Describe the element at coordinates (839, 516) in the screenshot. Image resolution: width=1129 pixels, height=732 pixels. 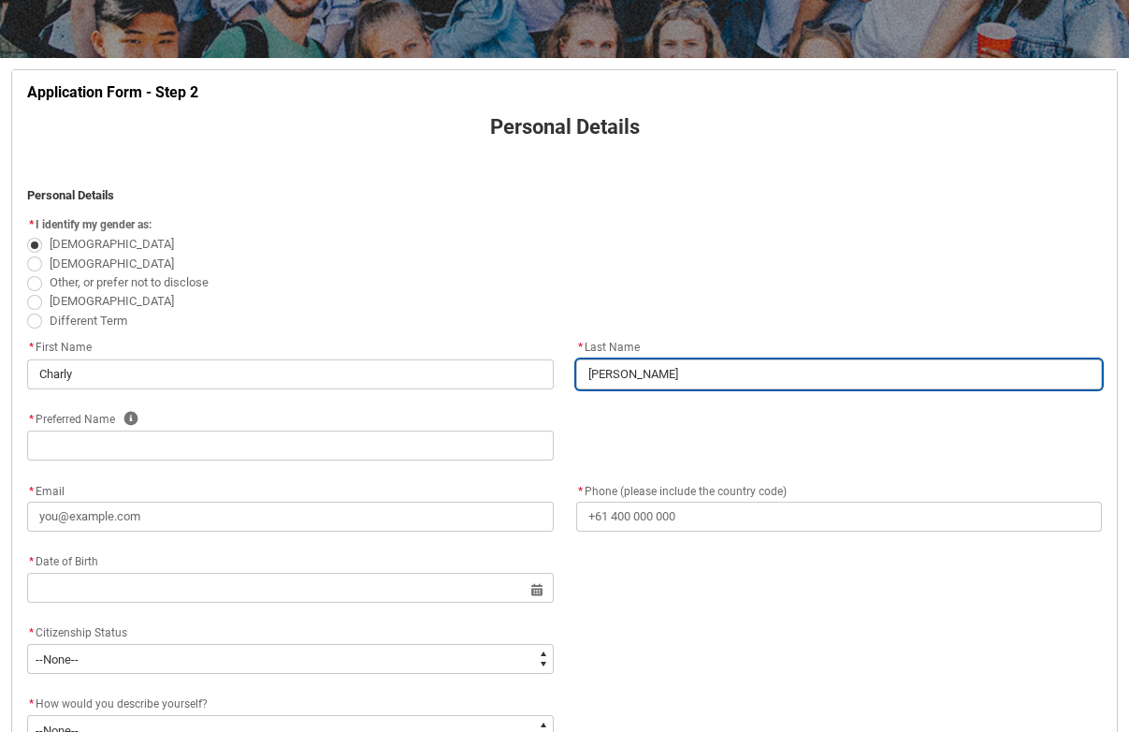
I see `input: +61 400 000 000` at that location.